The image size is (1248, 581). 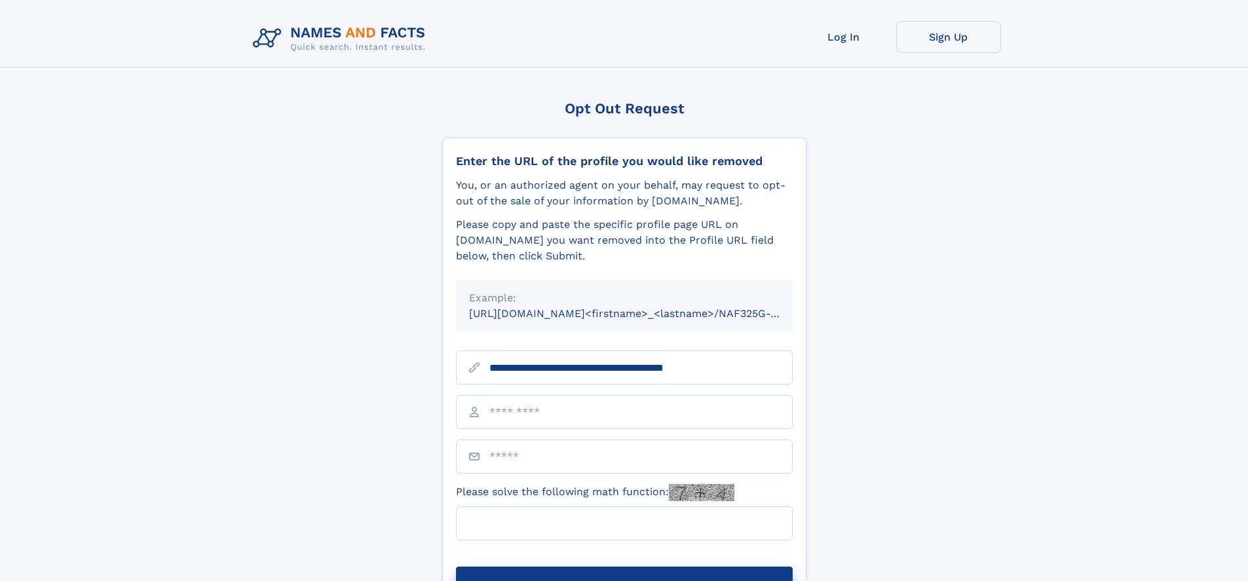 I want to click on a: Sign Up, so click(x=948, y=37).